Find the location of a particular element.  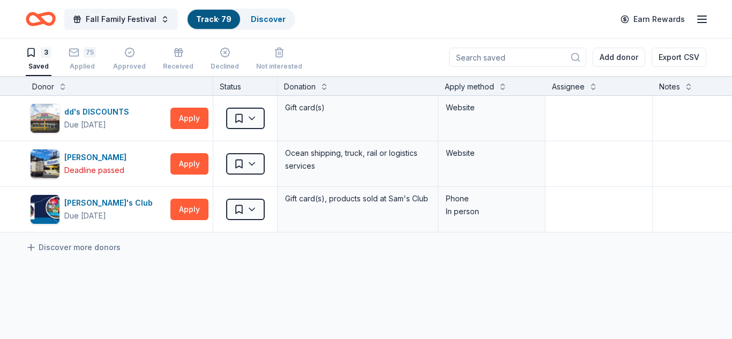

div: Not interested is located at coordinates (279, 66).